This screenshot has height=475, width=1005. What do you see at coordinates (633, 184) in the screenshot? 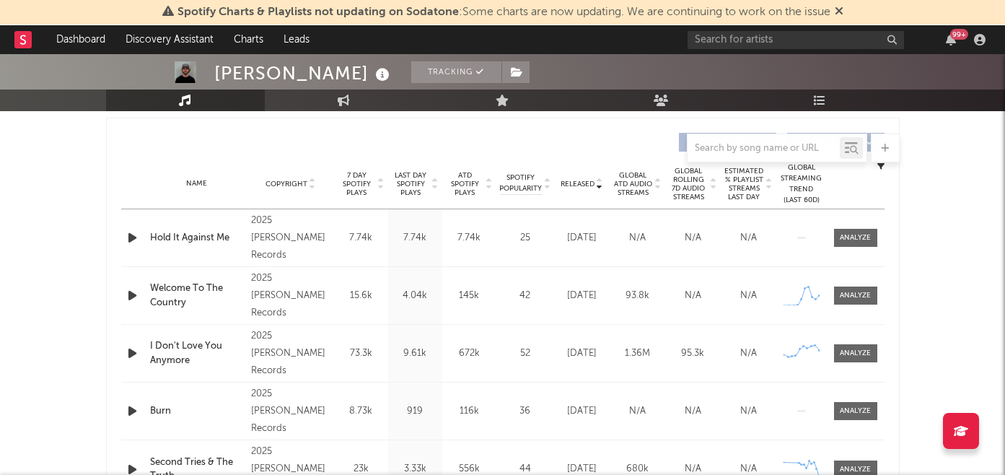
I see `span: Global ATD Audio Streams` at bounding box center [633, 184].